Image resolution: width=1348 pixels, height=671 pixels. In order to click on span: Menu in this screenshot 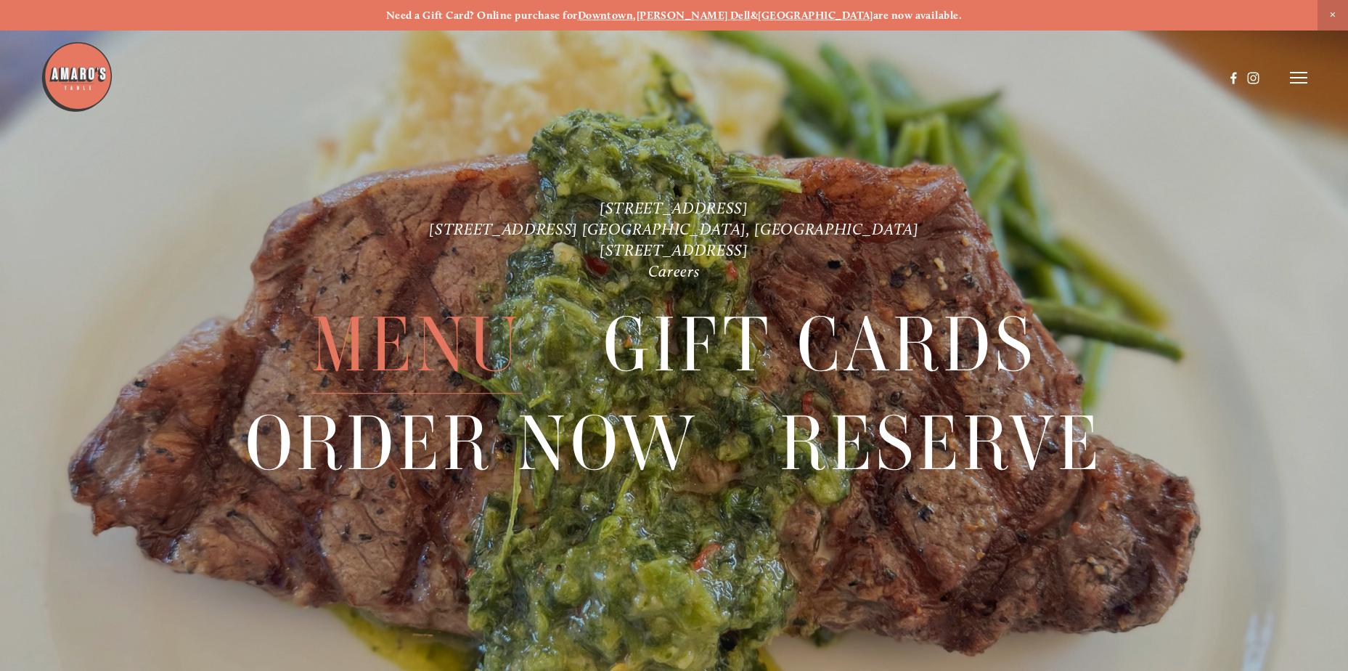, I will do `click(417, 345)`.